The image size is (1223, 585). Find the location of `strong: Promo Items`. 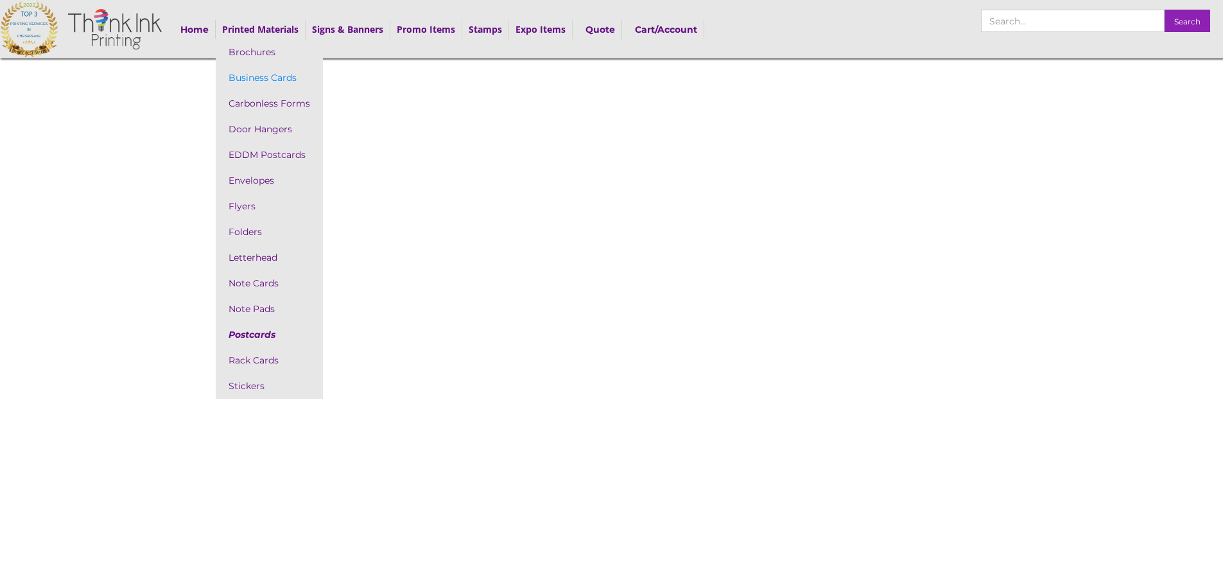

strong: Promo Items is located at coordinates (426, 29).